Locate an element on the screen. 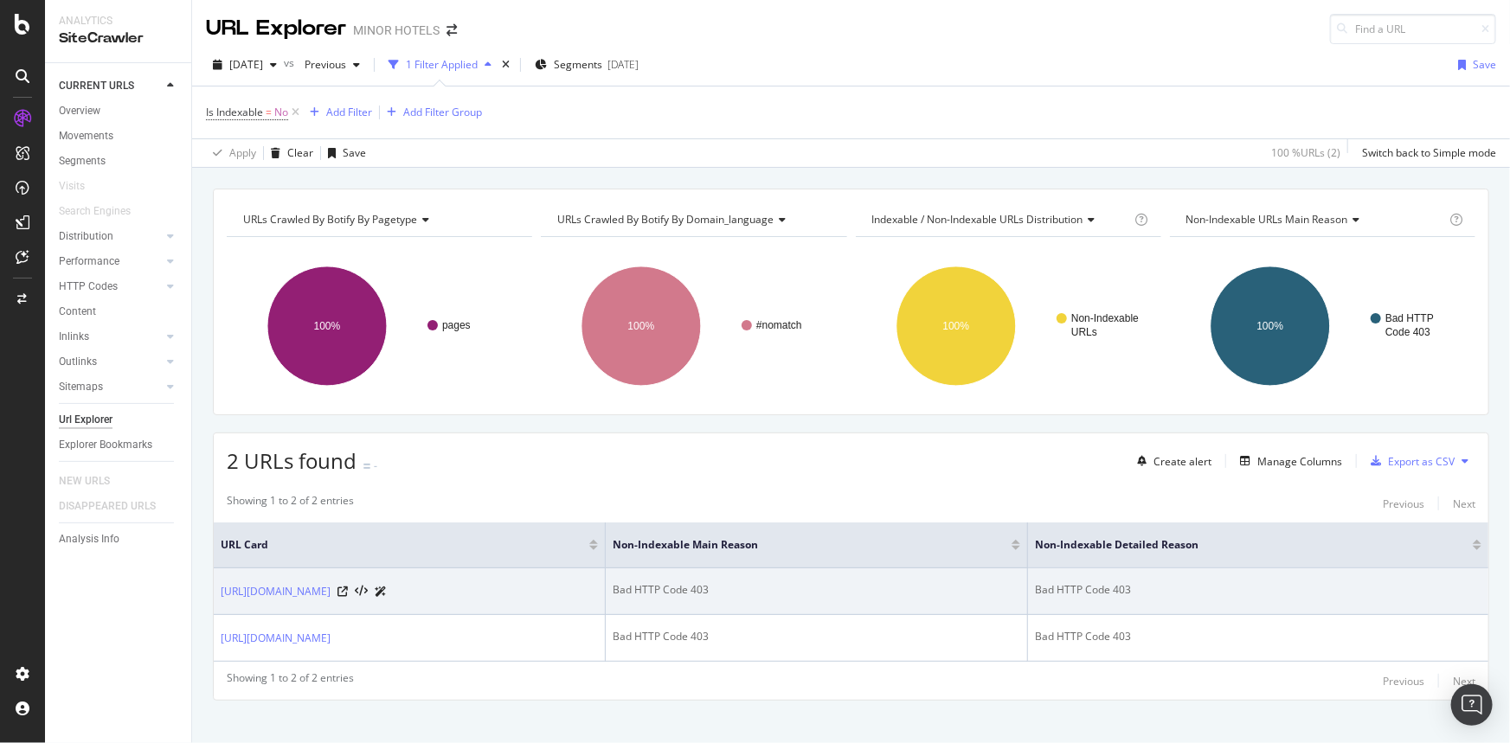 Image resolution: width=1510 pixels, height=743 pixels. button: Create alert is located at coordinates (1171, 461).